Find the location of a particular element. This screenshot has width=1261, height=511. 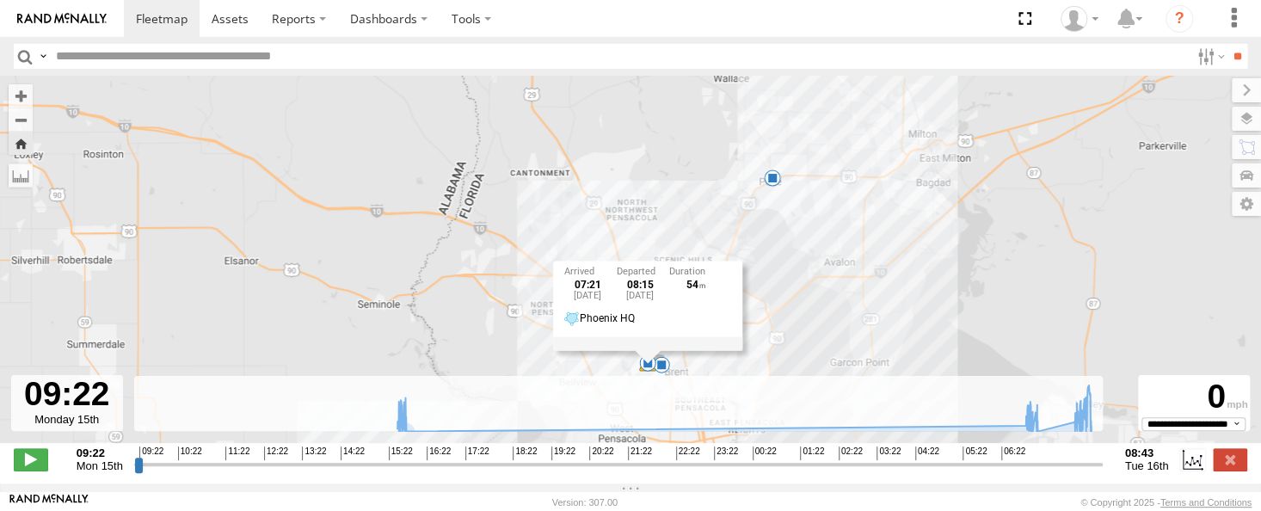

strong: 08:43 is located at coordinates (1147, 453).